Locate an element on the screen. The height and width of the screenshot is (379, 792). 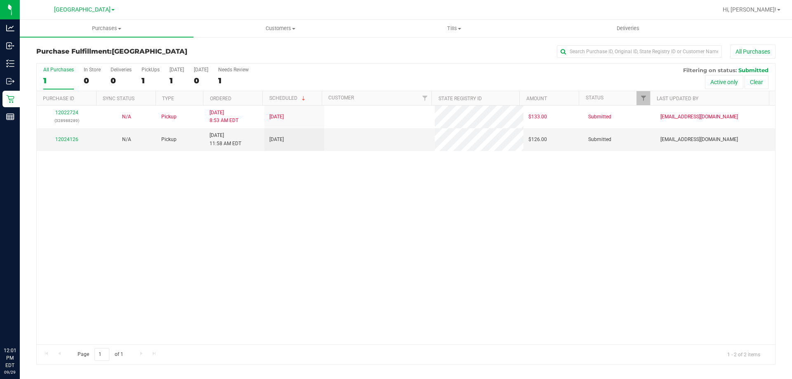
inline-svg: Inbound is located at coordinates (10, 46).